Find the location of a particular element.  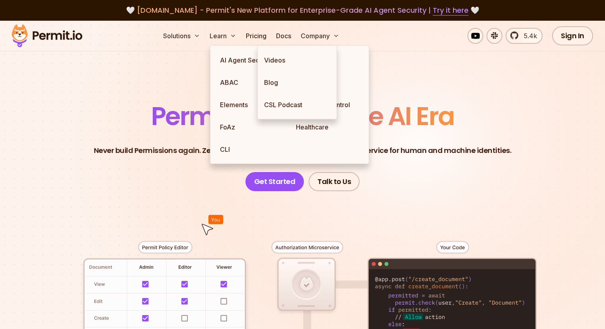

button: Learn is located at coordinates (223, 36).